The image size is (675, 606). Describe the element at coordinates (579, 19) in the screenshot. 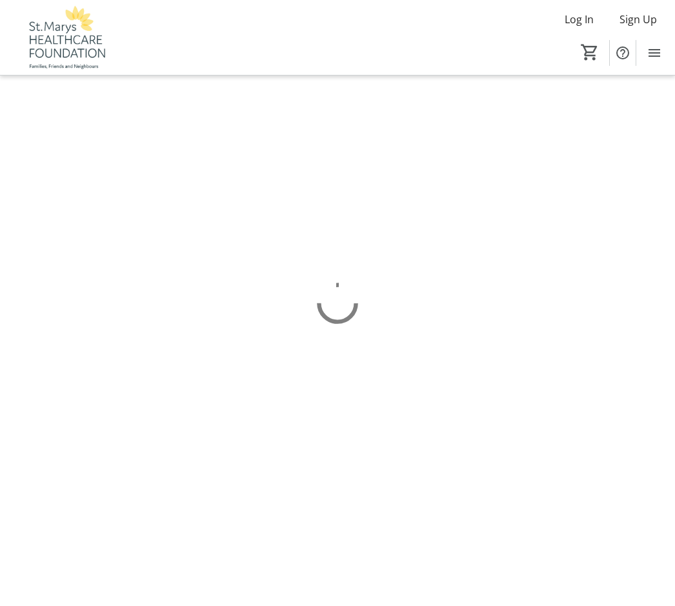

I see `span: Log In` at that location.